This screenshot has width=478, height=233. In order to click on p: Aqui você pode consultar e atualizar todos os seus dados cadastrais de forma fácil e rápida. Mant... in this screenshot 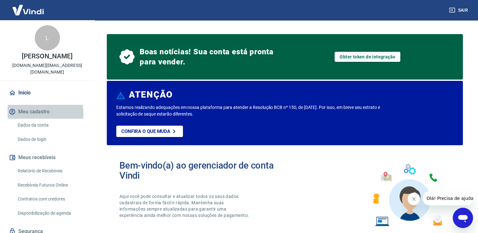, I will do `click(185, 206)`.